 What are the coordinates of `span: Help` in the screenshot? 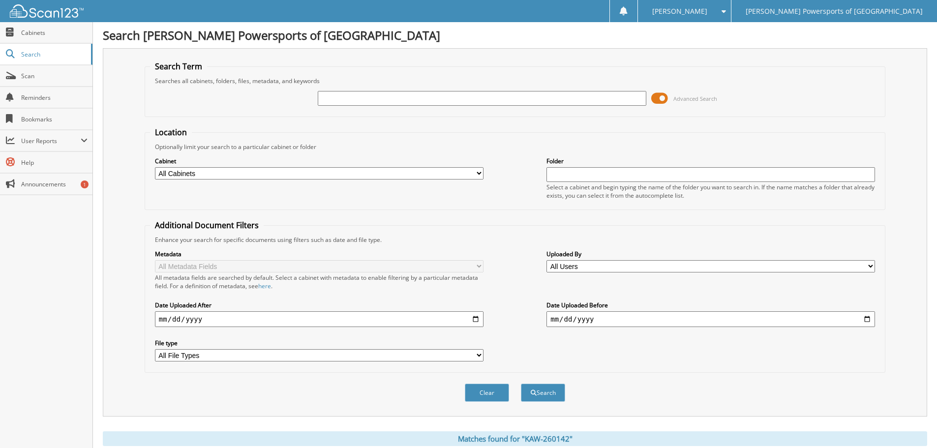 It's located at (54, 162).